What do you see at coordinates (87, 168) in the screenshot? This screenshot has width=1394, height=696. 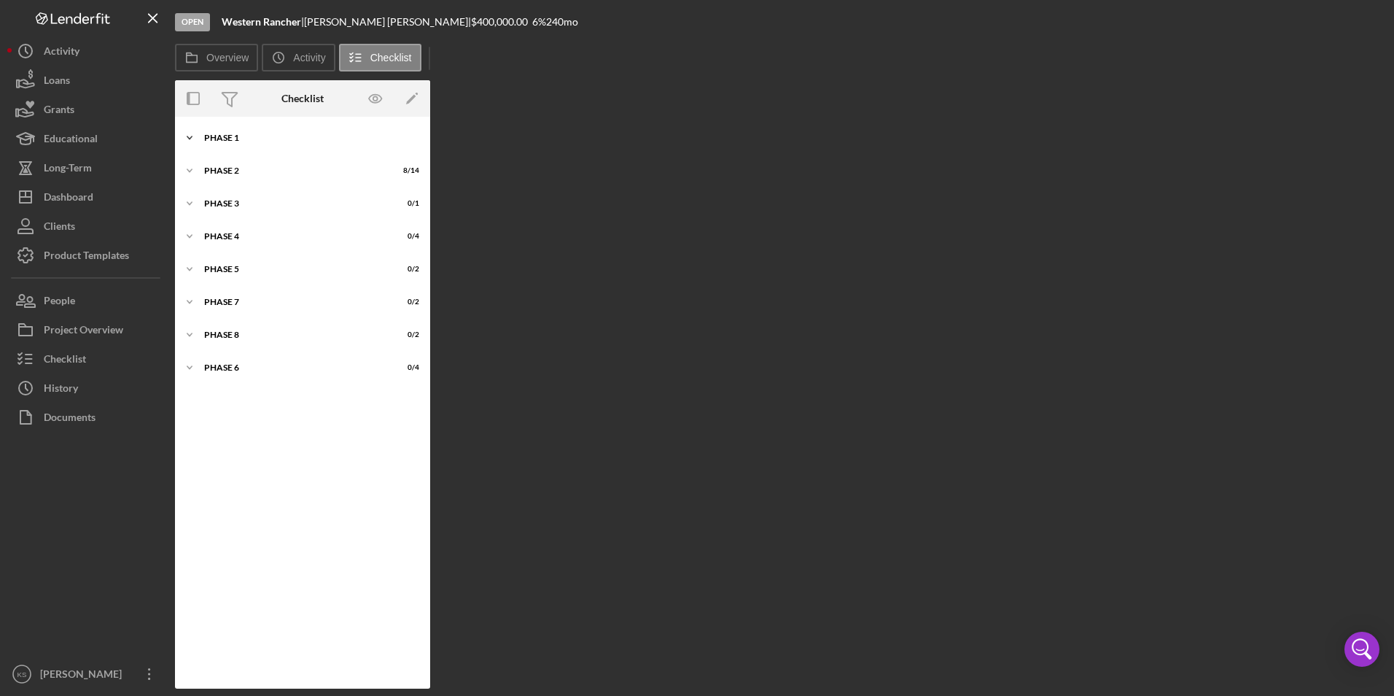 I see `button: Long-Term` at bounding box center [87, 168].